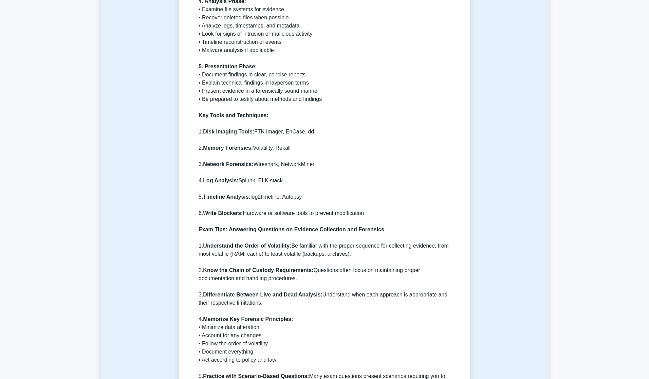 This screenshot has height=379, width=649. Describe the element at coordinates (291, 229) in the screenshot. I see `b: Exam Tips: Answering Questions on Evidence Collection and Forensics` at that location.